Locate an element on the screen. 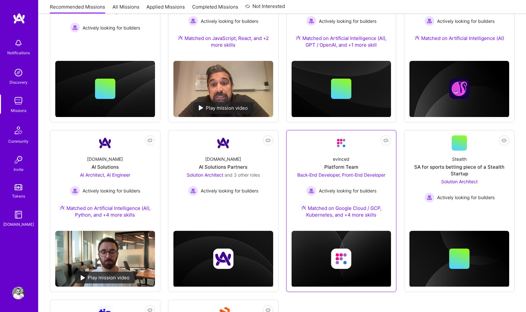 The width and height of the screenshot is (526, 312). a: Completed Missions is located at coordinates (215, 9).